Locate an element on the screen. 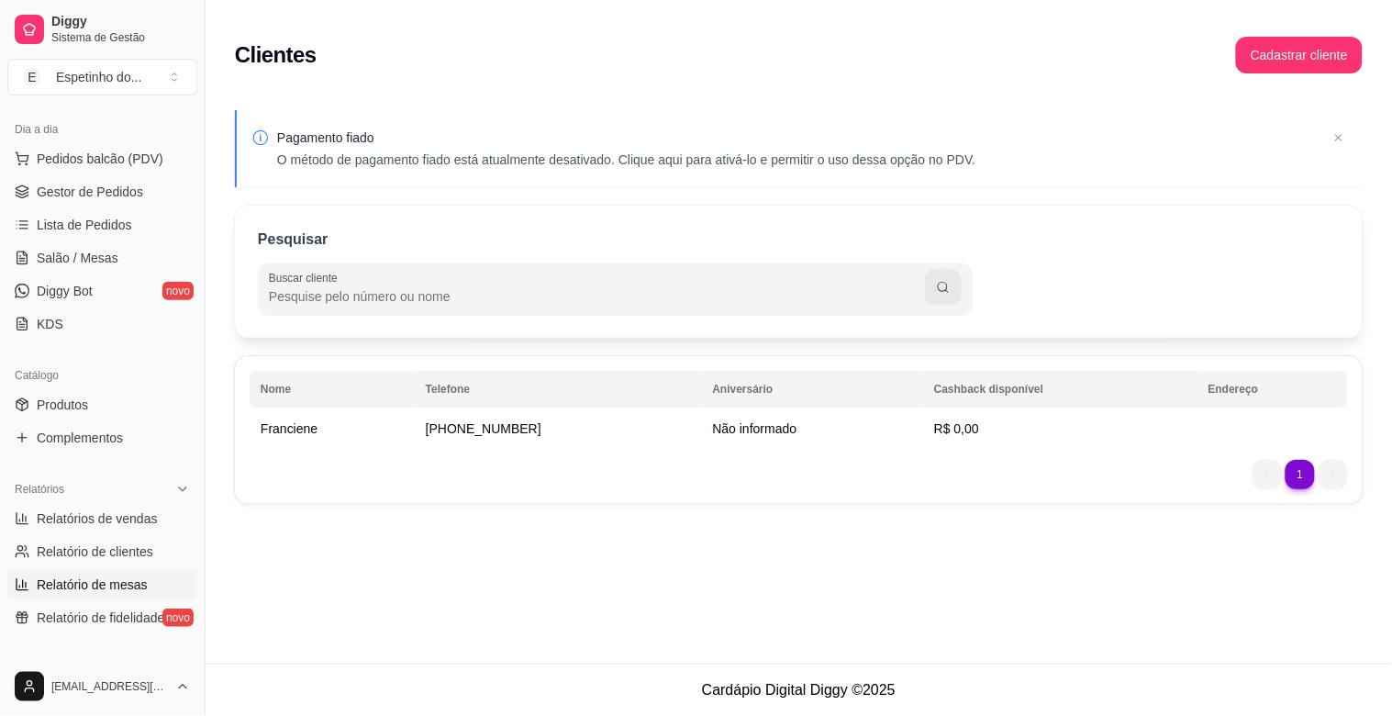  th: Nome is located at coordinates (332, 389).